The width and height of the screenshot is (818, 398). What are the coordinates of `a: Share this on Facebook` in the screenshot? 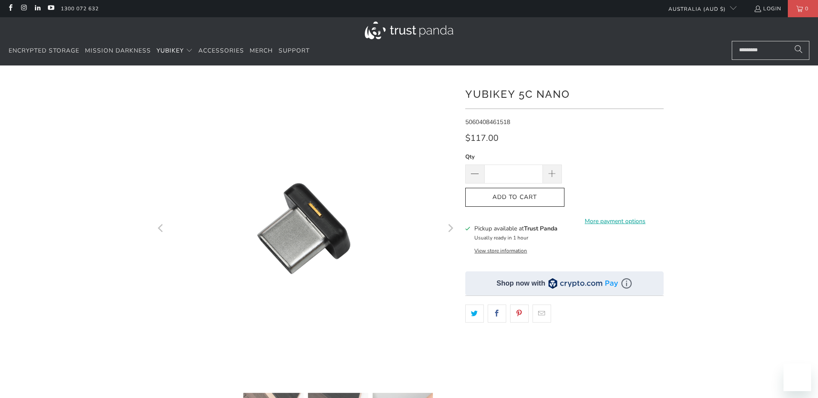 It's located at (497, 314).